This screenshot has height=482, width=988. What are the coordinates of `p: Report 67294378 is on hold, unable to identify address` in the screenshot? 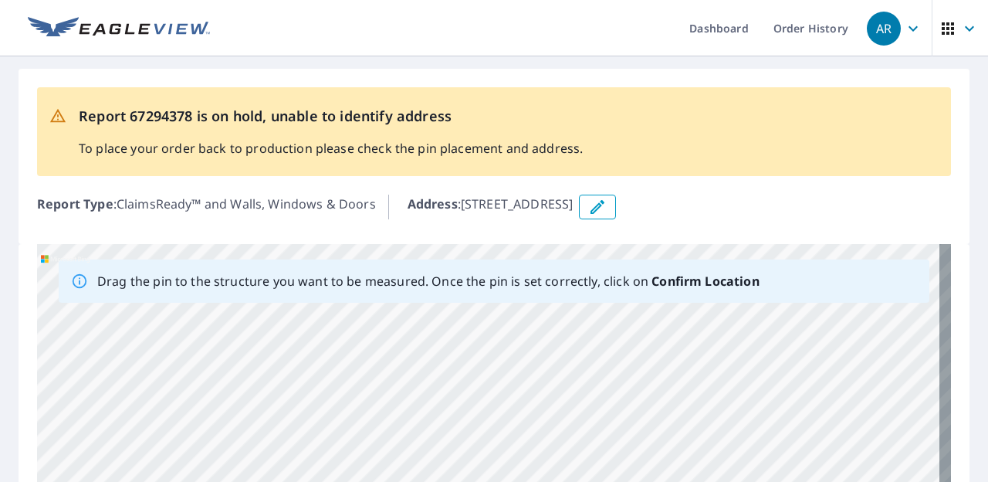 It's located at (330, 116).